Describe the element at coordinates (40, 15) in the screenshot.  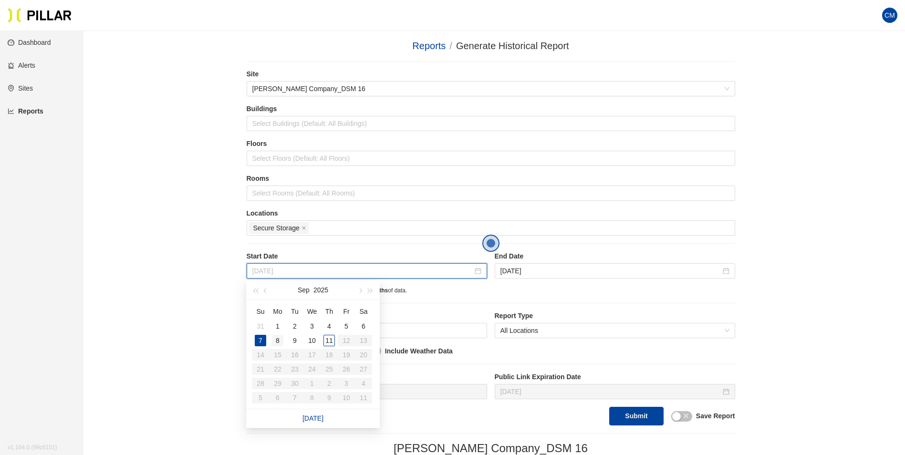
I see `img: Pillar Technologies` at that location.